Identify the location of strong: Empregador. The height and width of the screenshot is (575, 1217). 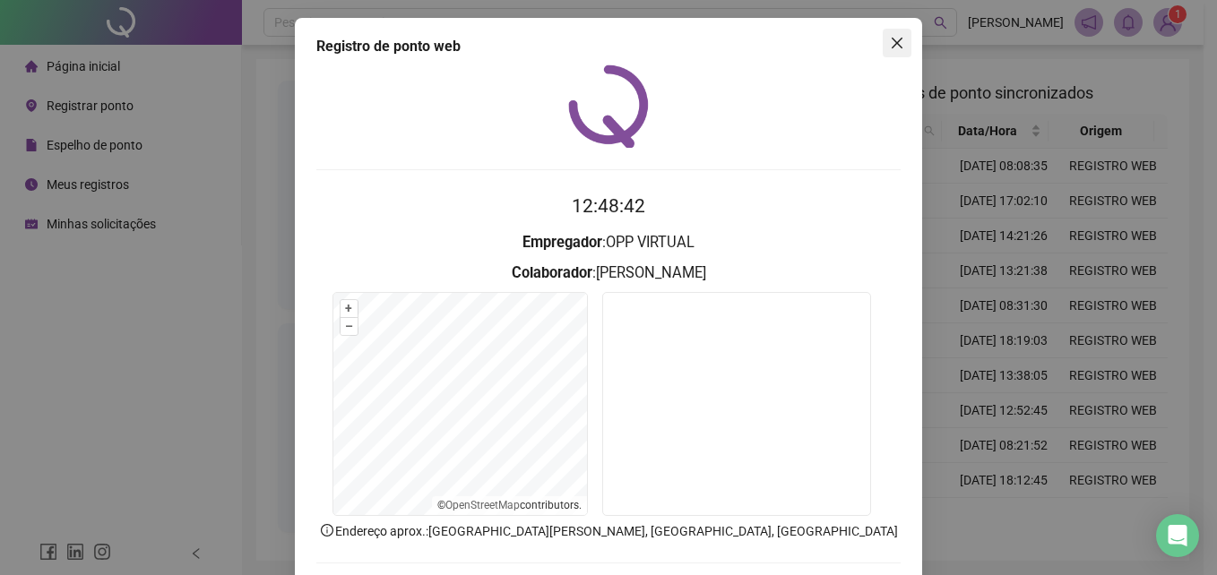
(562, 242).